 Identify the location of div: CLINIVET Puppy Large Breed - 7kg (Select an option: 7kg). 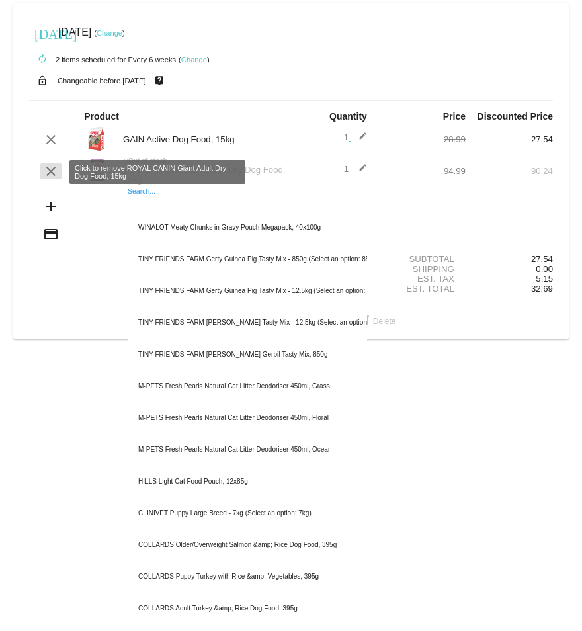
(247, 513).